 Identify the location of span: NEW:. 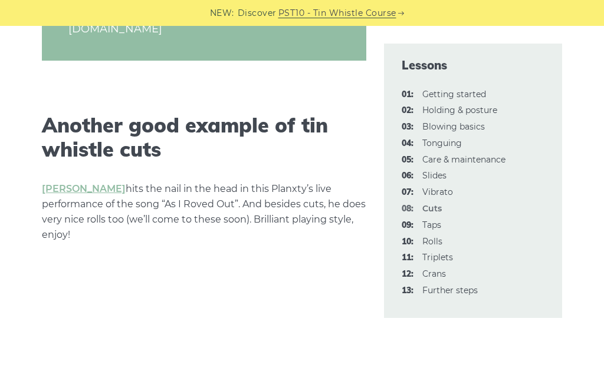
(222, 13).